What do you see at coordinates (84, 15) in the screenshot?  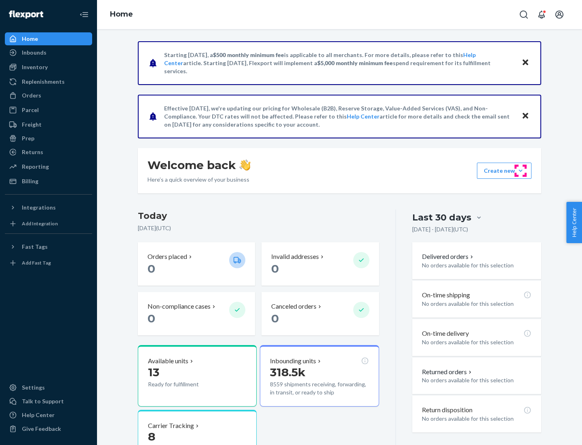 I see `button: Close Navigation` at bounding box center [84, 15].